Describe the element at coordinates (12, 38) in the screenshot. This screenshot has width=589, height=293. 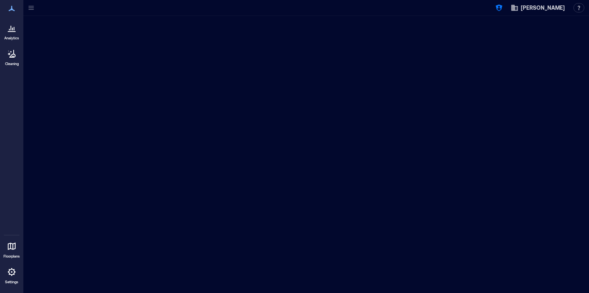
I see `p: Analytics` at that location.